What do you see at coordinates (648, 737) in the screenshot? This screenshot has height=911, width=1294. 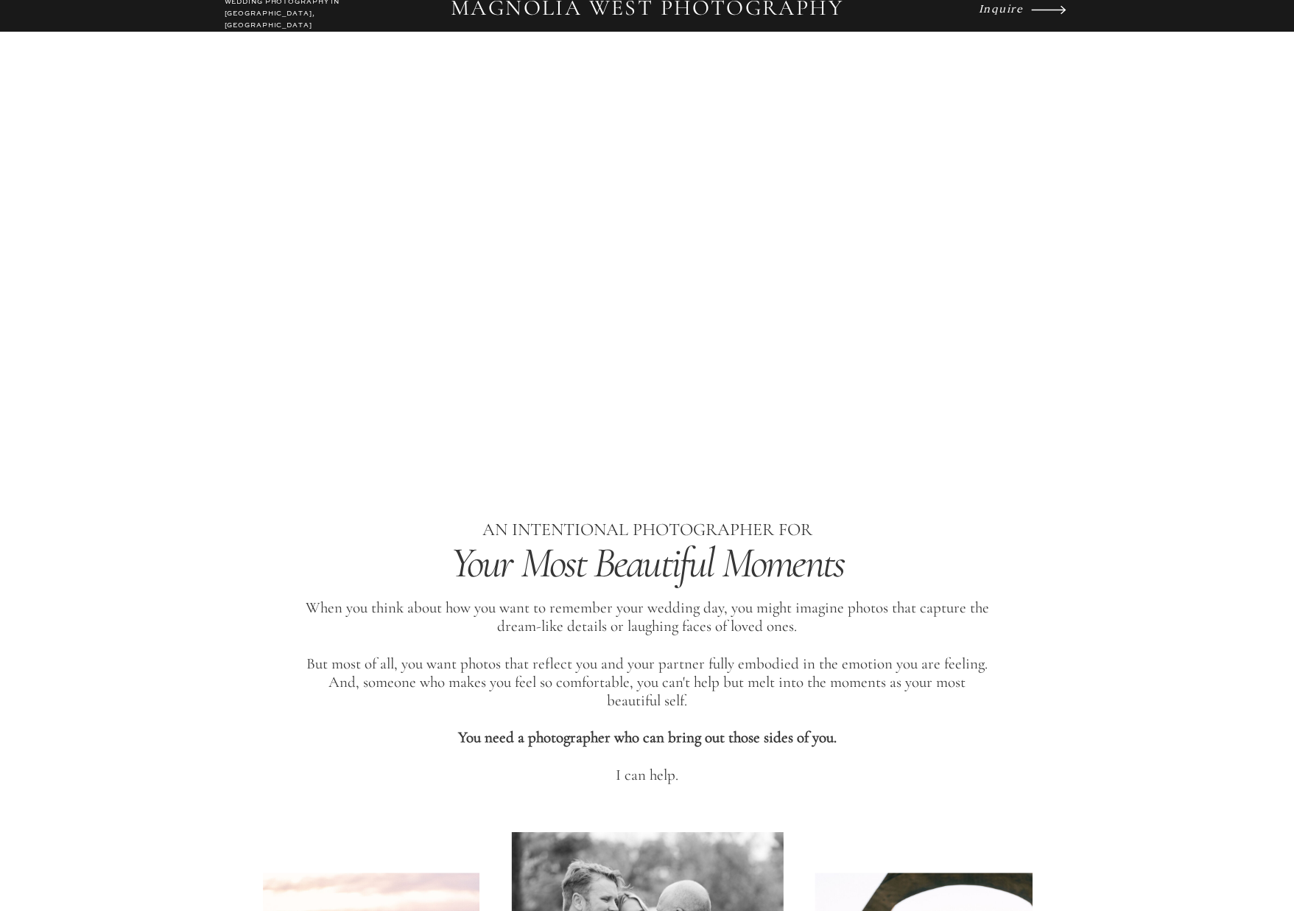 I see `b: You need a photographer who can bring out those sides of you.` at bounding box center [648, 737].